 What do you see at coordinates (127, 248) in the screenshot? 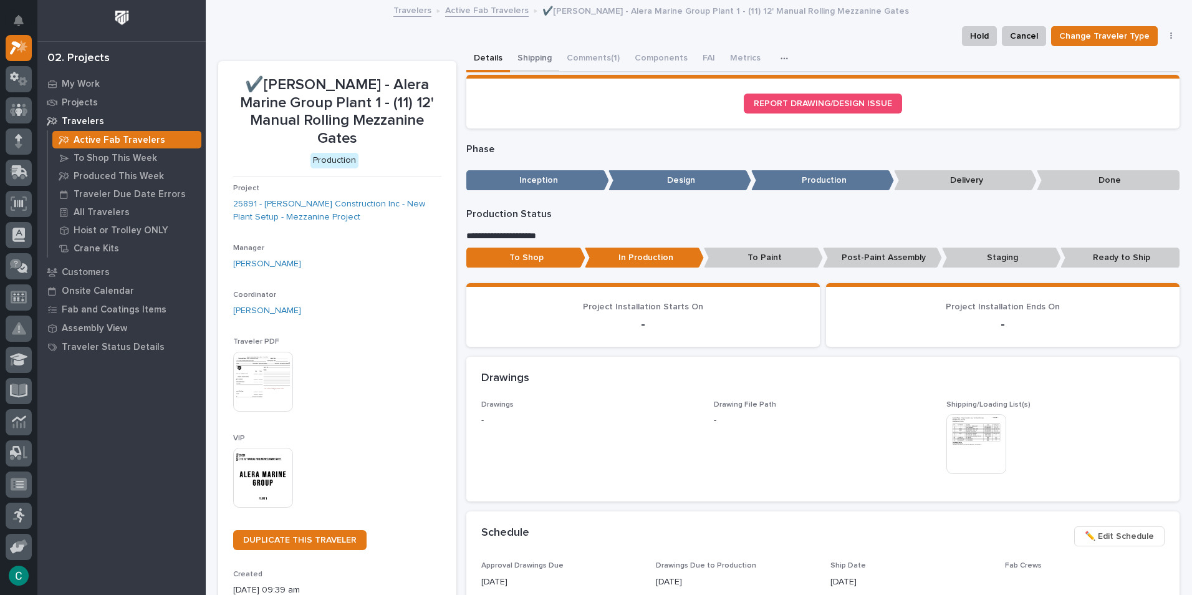
I see `a: Crane Kits` at bounding box center [127, 248].